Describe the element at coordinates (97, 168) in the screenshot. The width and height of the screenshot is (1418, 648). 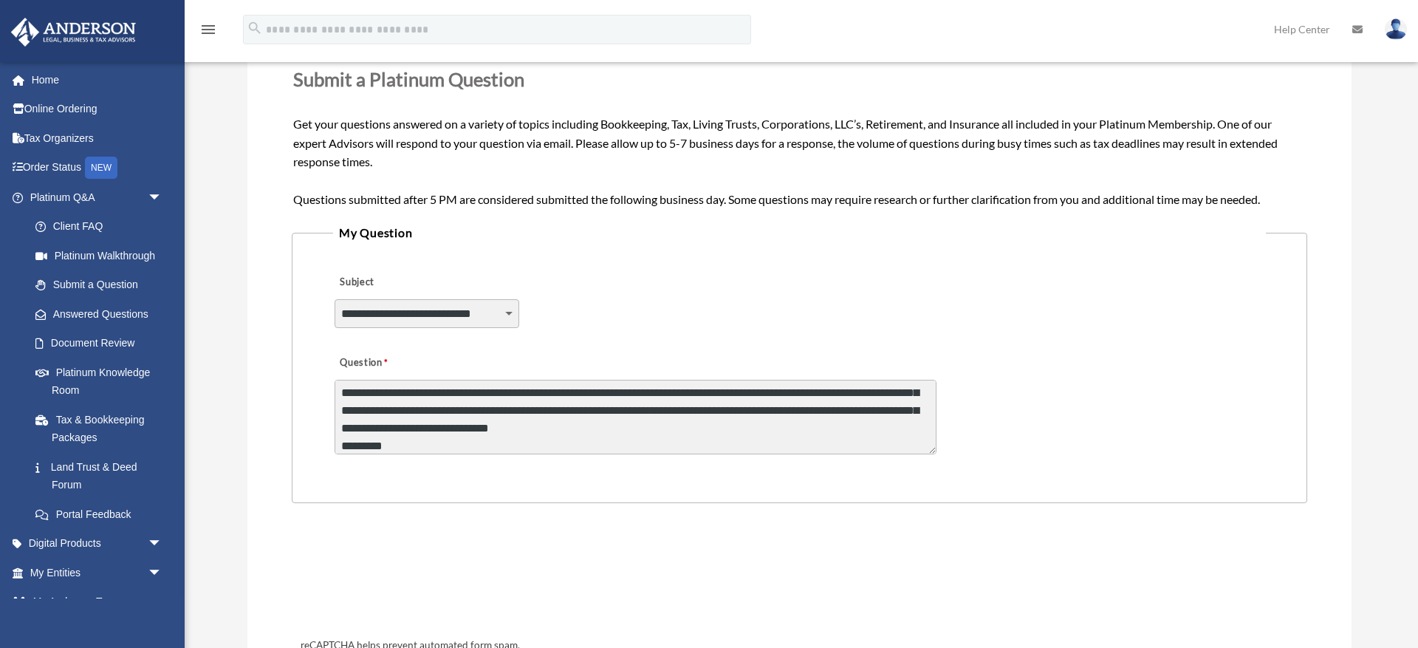
I see `a: Order StatusNEW` at that location.